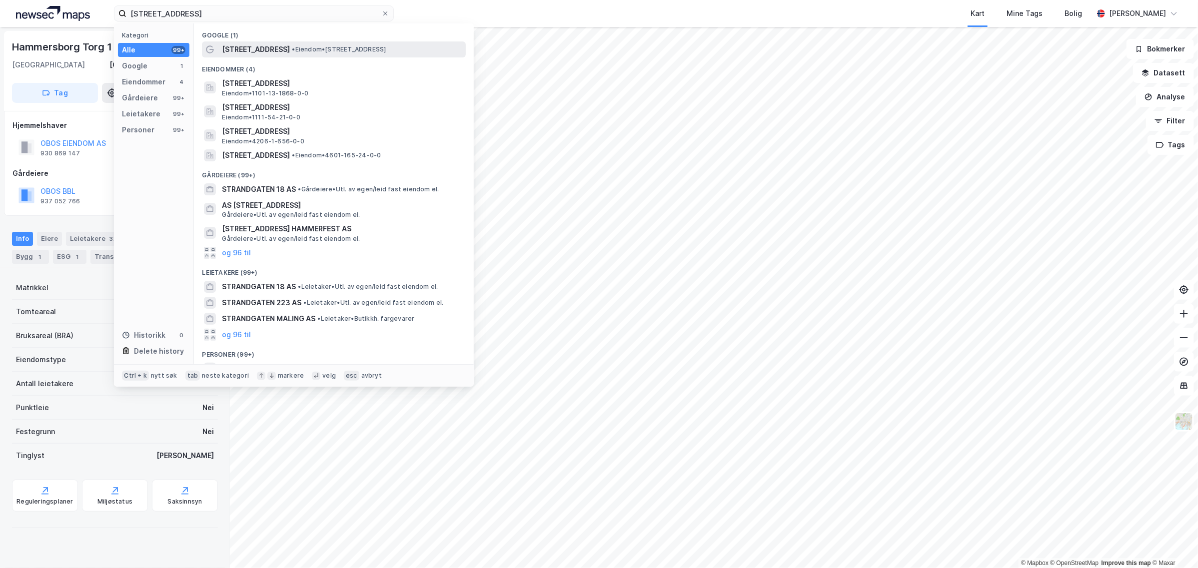 Image resolution: width=1198 pixels, height=568 pixels. What do you see at coordinates (181, 82) in the screenshot?
I see `div: 4` at bounding box center [181, 82].